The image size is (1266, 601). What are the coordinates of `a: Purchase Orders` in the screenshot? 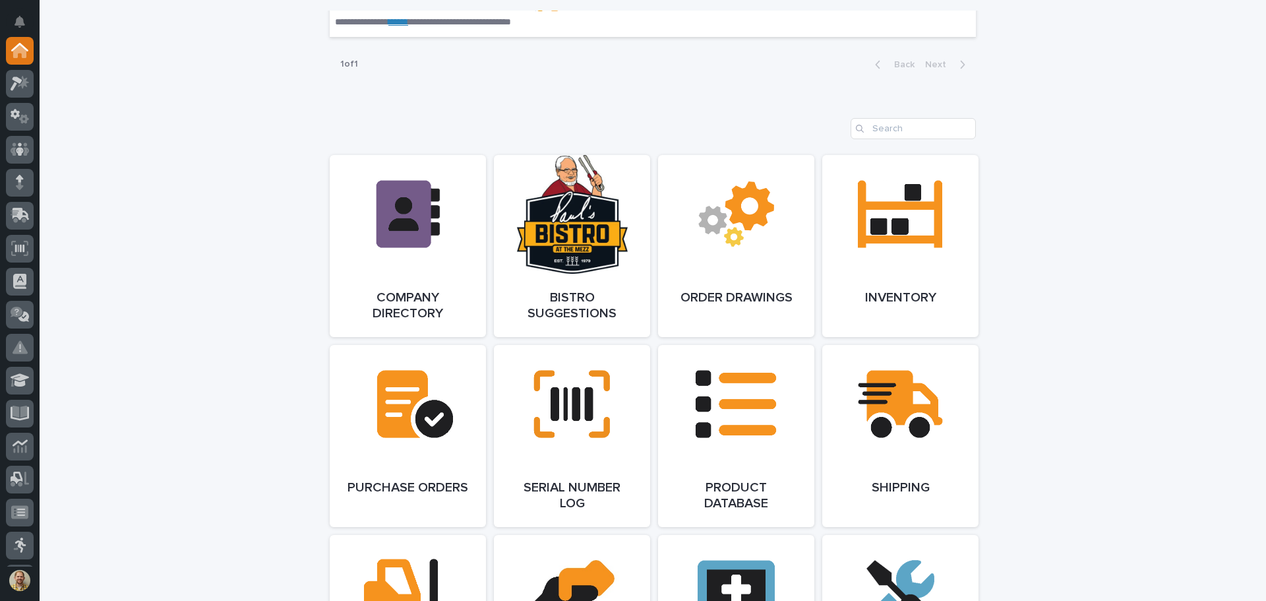 It's located at (407, 436).